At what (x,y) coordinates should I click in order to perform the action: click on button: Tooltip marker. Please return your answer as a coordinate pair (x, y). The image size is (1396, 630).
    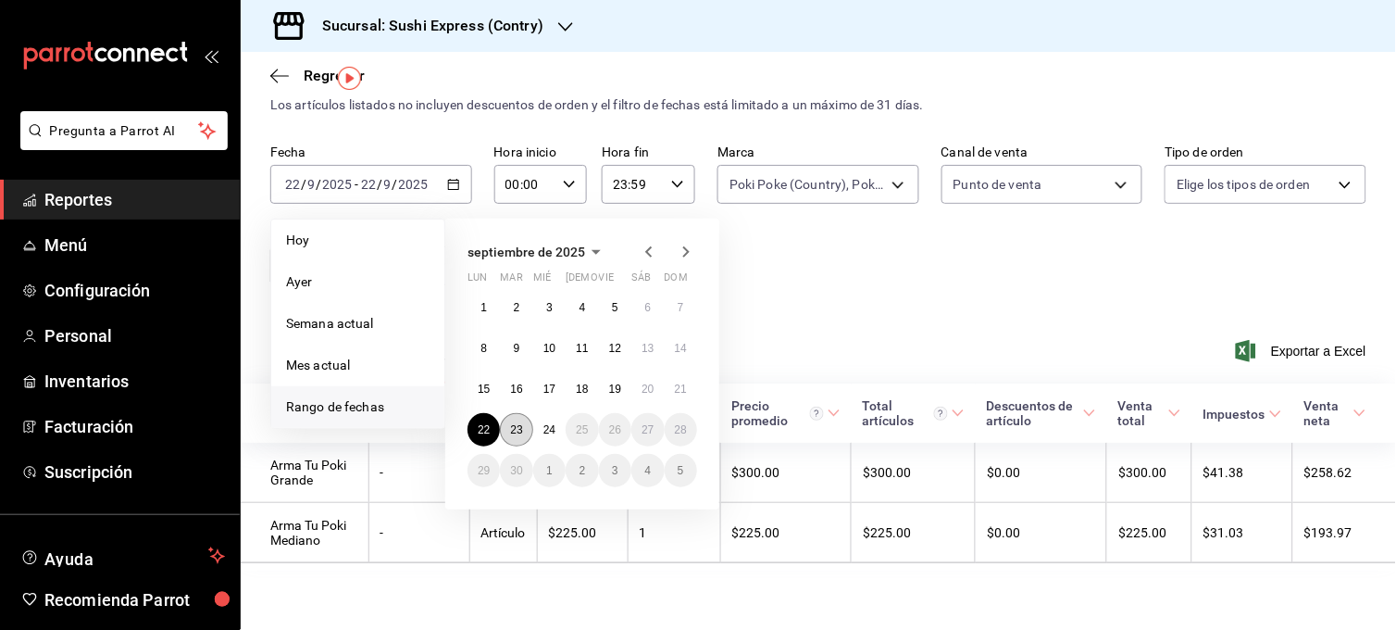
    Looking at the image, I should click on (349, 78).